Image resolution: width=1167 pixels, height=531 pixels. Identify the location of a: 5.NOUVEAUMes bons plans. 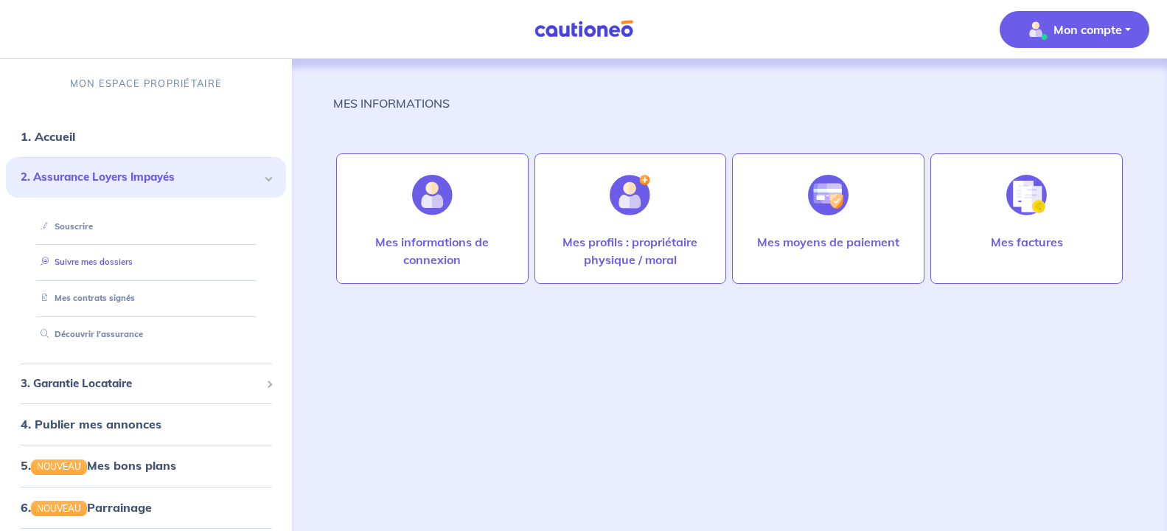
(98, 465).